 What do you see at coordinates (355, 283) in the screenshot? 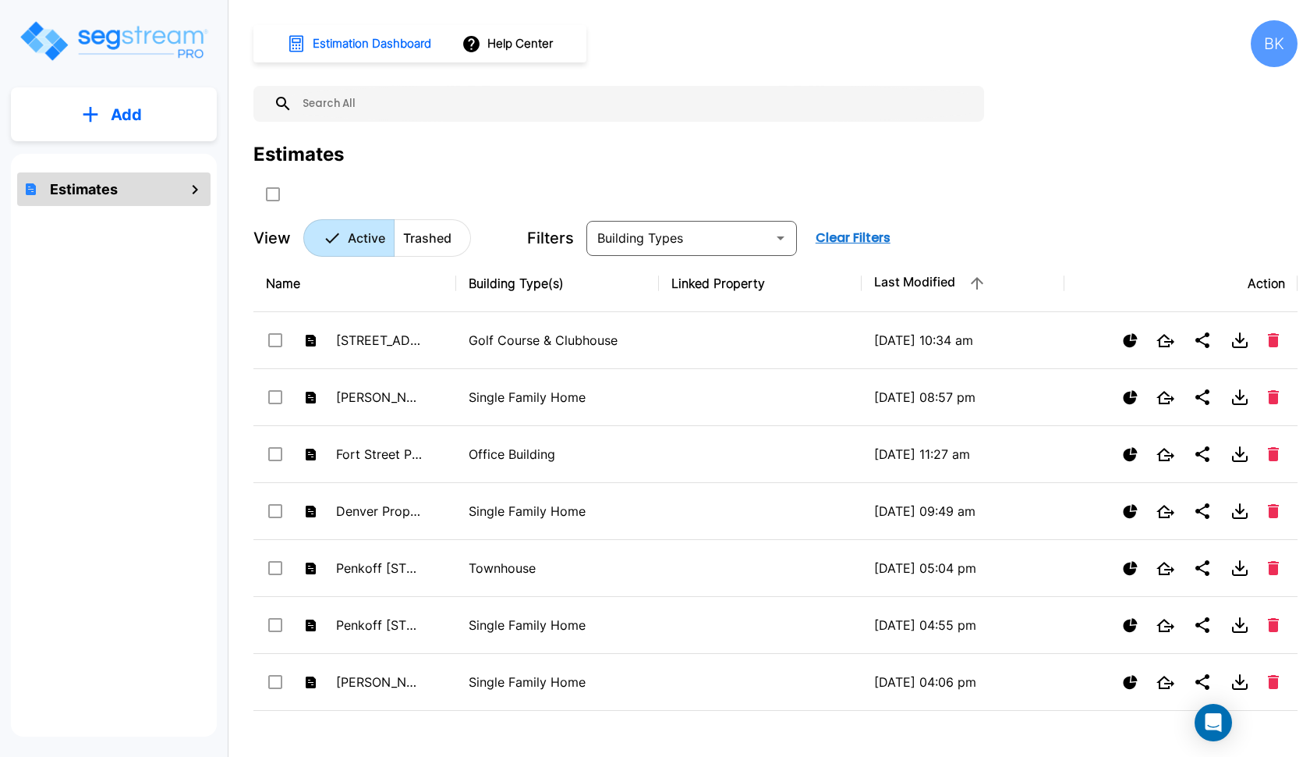
I see `div: Name` at bounding box center [355, 283].